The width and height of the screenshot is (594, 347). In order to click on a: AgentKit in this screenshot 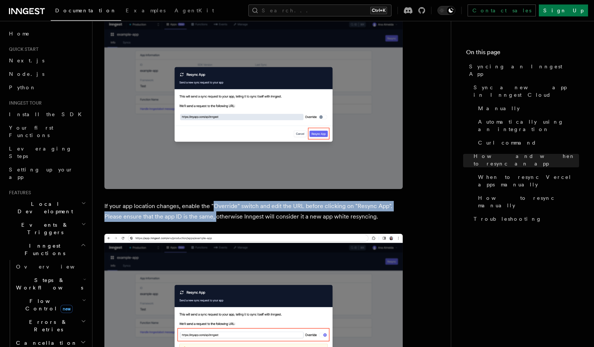, I will do `click(194, 11)`.